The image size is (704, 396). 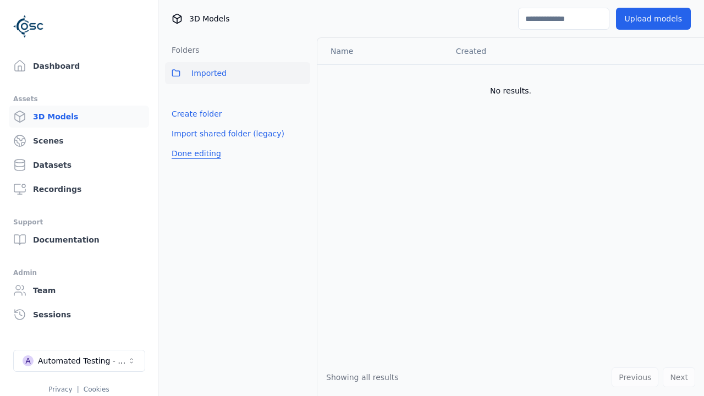 What do you see at coordinates (228, 134) in the screenshot?
I see `a: Import shared folder (legacy)` at bounding box center [228, 134].